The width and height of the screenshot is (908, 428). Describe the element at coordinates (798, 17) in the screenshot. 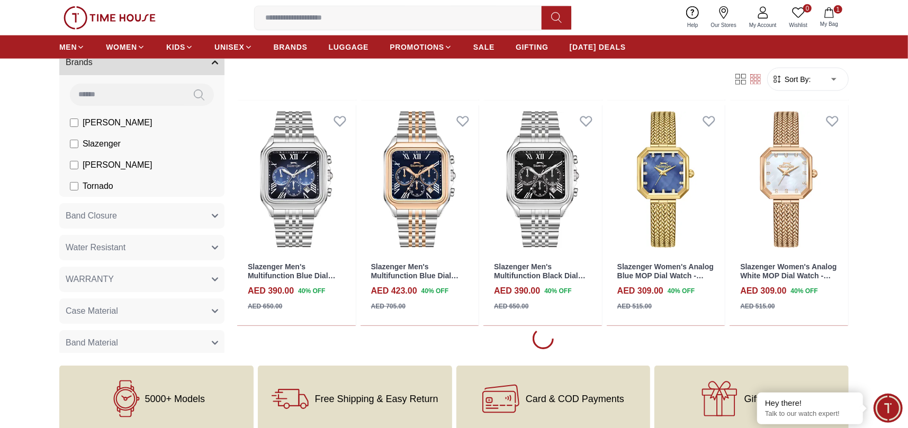

I see `a: 0Wishlist` at that location.